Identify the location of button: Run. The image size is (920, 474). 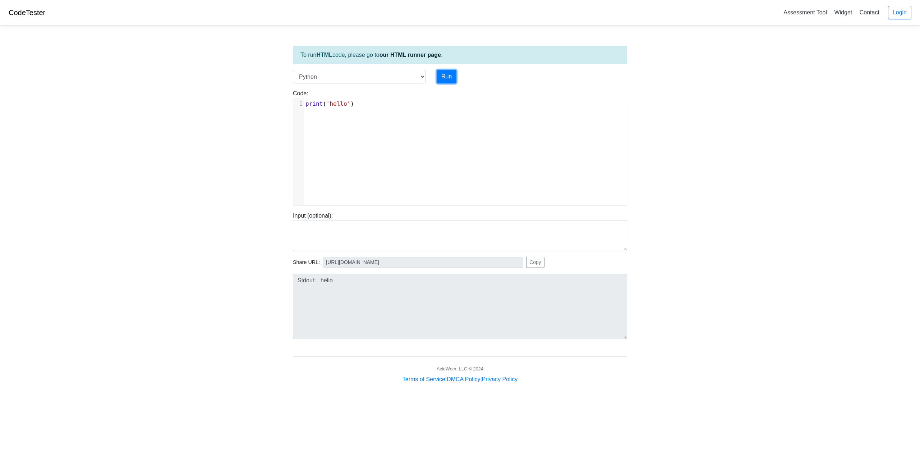
(447, 77).